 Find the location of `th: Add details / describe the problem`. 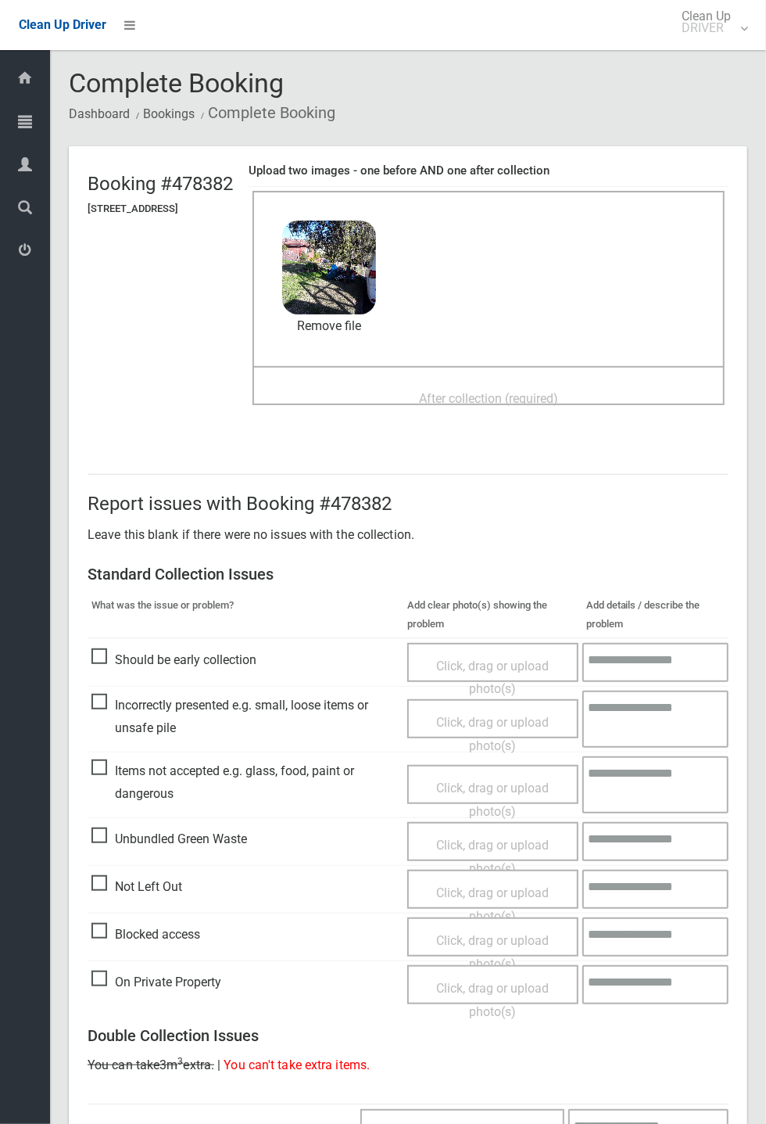

th: Add details / describe the problem is located at coordinates (655, 615).